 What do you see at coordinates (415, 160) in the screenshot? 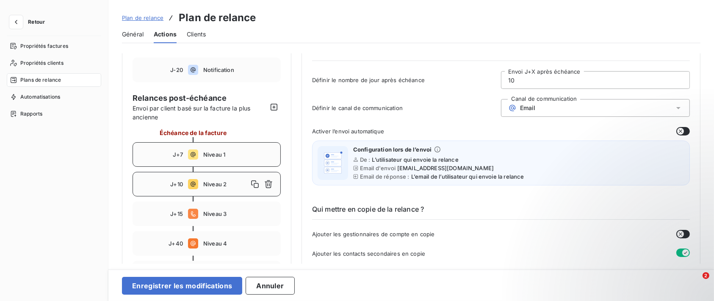
I see `span: L’utilisateur qui envoie la relance` at bounding box center [415, 160].